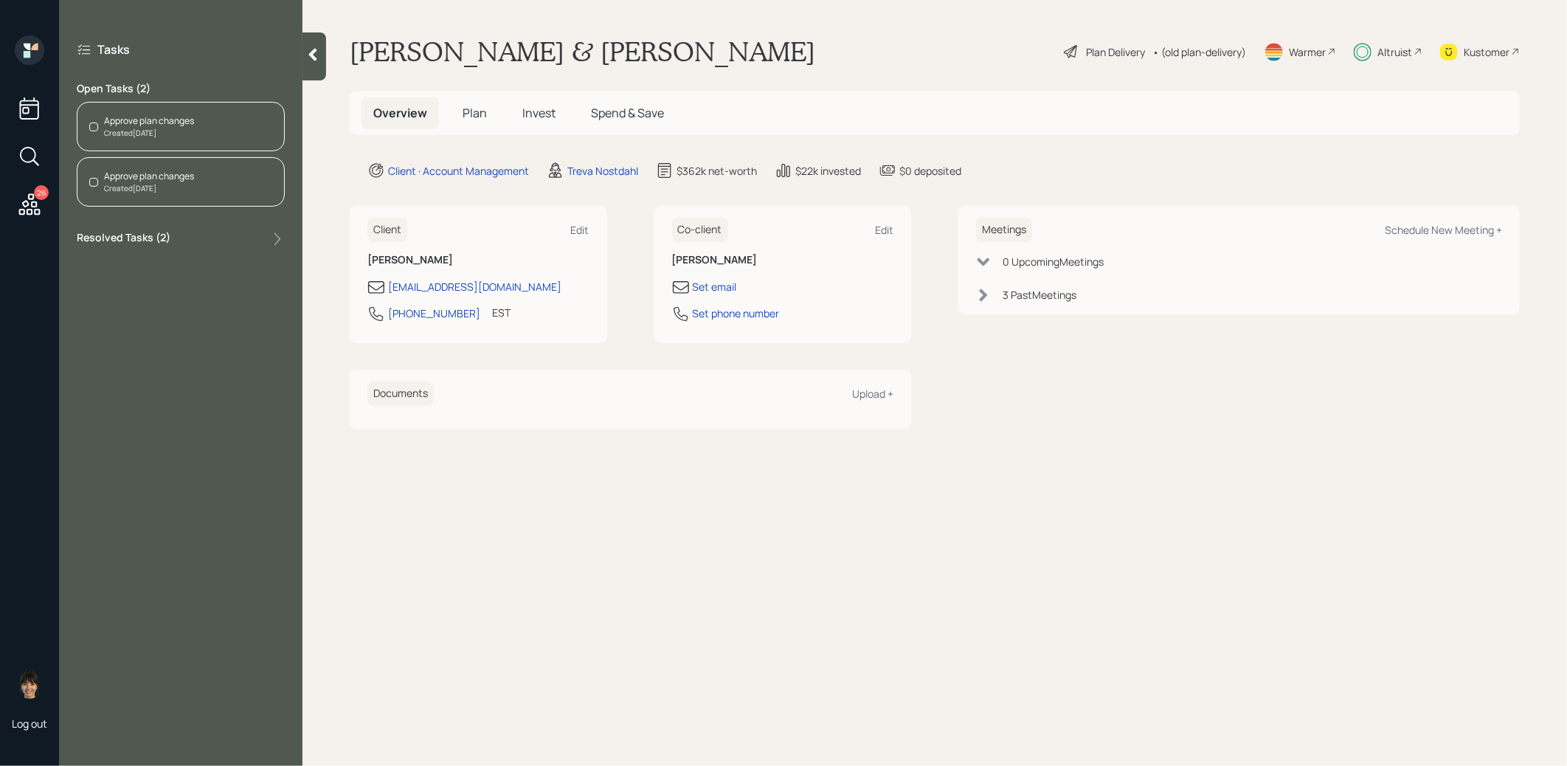  What do you see at coordinates (1039, 294) in the screenshot?
I see `div: 3 Past Meeting s` at bounding box center [1039, 294].